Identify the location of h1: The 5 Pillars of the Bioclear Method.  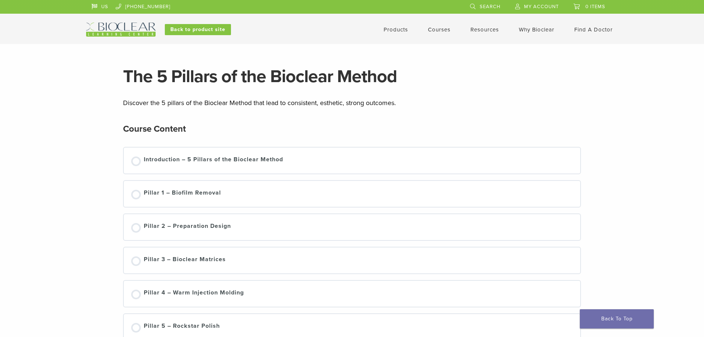
(352, 77).